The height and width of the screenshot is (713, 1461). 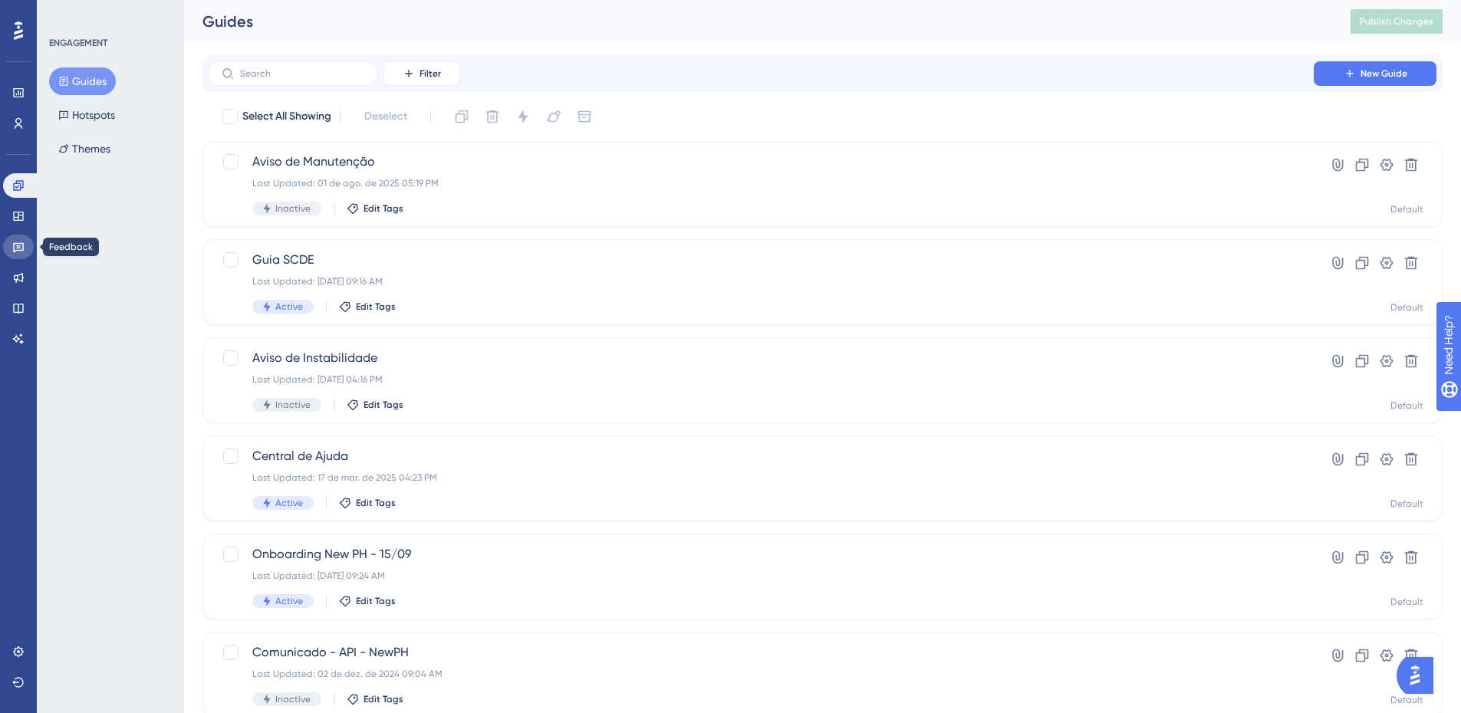 What do you see at coordinates (761, 358) in the screenshot?
I see `span: Aviso de Instabilidade` at bounding box center [761, 358].